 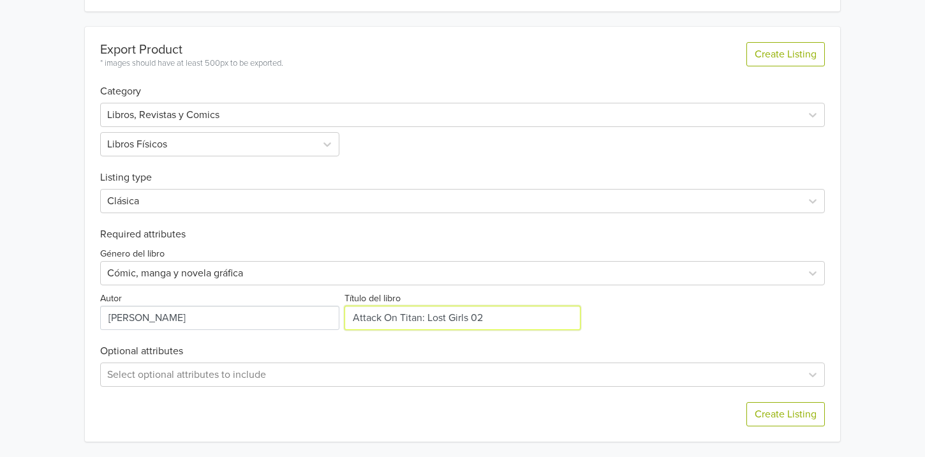 I want to click on h6: Required attributes, so click(x=462, y=234).